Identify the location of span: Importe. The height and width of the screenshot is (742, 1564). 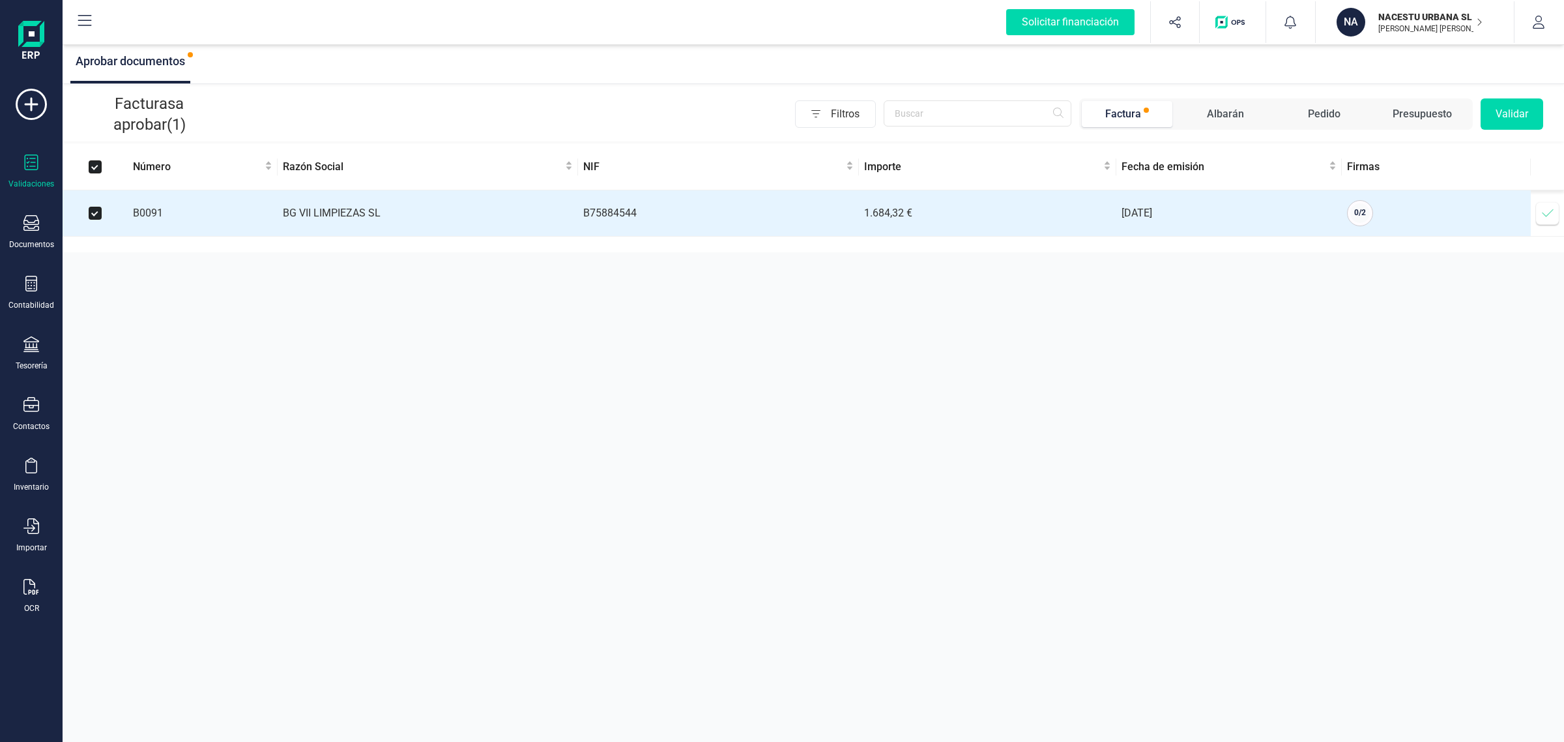
(983, 167).